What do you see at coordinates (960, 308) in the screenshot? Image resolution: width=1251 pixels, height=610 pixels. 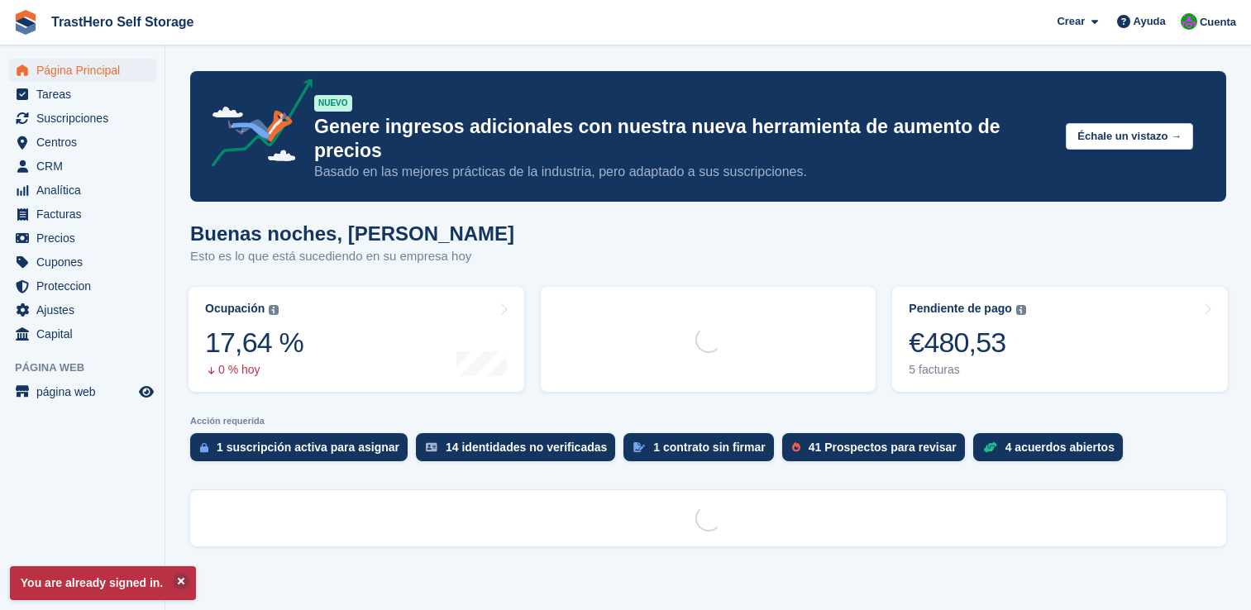 I see `div: Pendiente de pago` at bounding box center [960, 308].